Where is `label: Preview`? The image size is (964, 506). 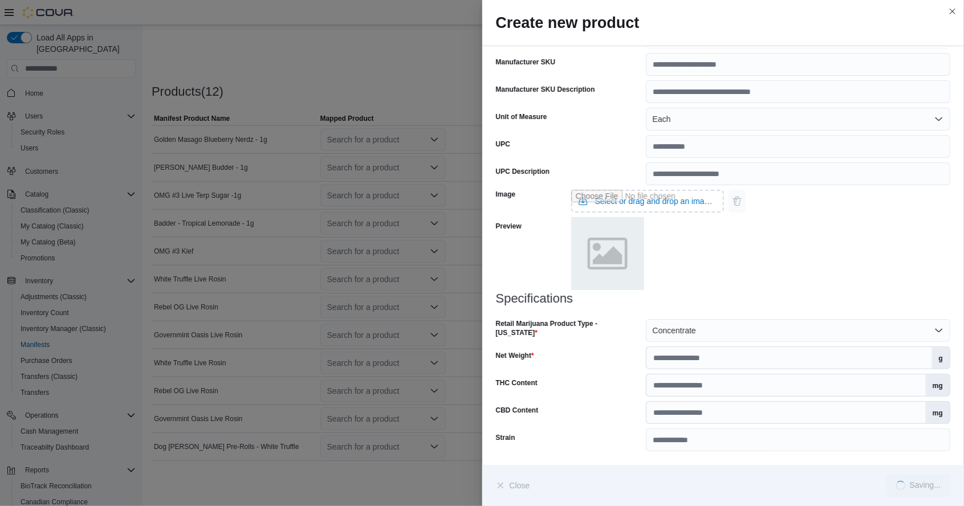 label: Preview is located at coordinates (508, 226).